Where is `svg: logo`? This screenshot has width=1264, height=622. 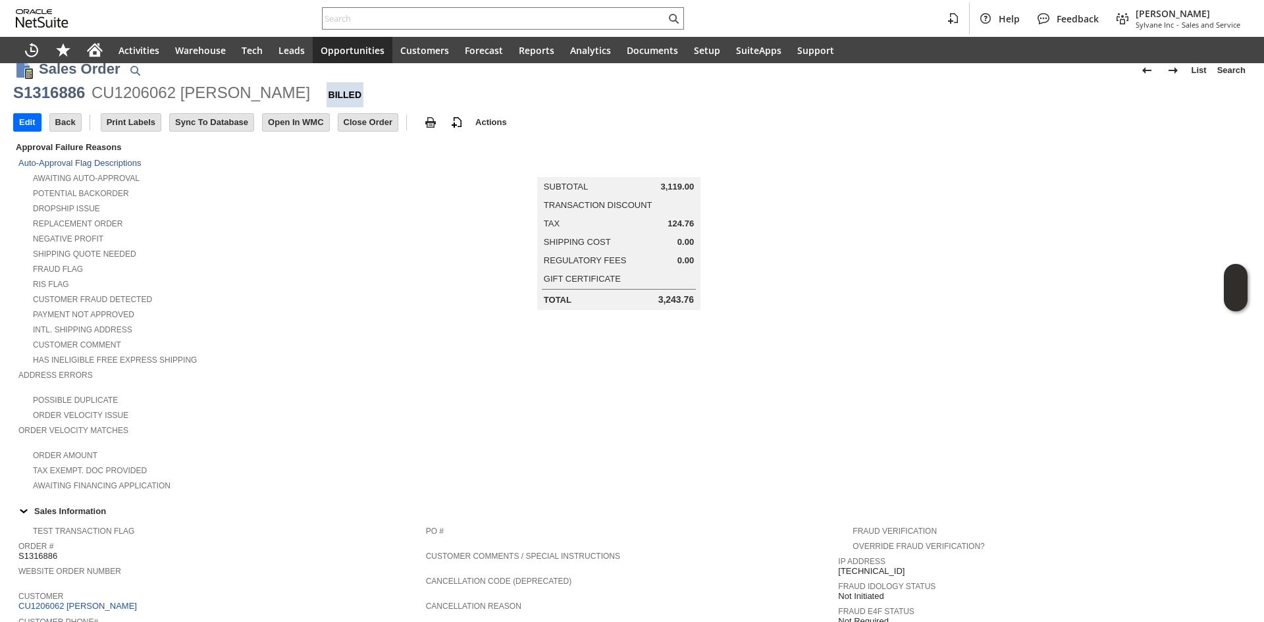
svg: logo is located at coordinates (42, 18).